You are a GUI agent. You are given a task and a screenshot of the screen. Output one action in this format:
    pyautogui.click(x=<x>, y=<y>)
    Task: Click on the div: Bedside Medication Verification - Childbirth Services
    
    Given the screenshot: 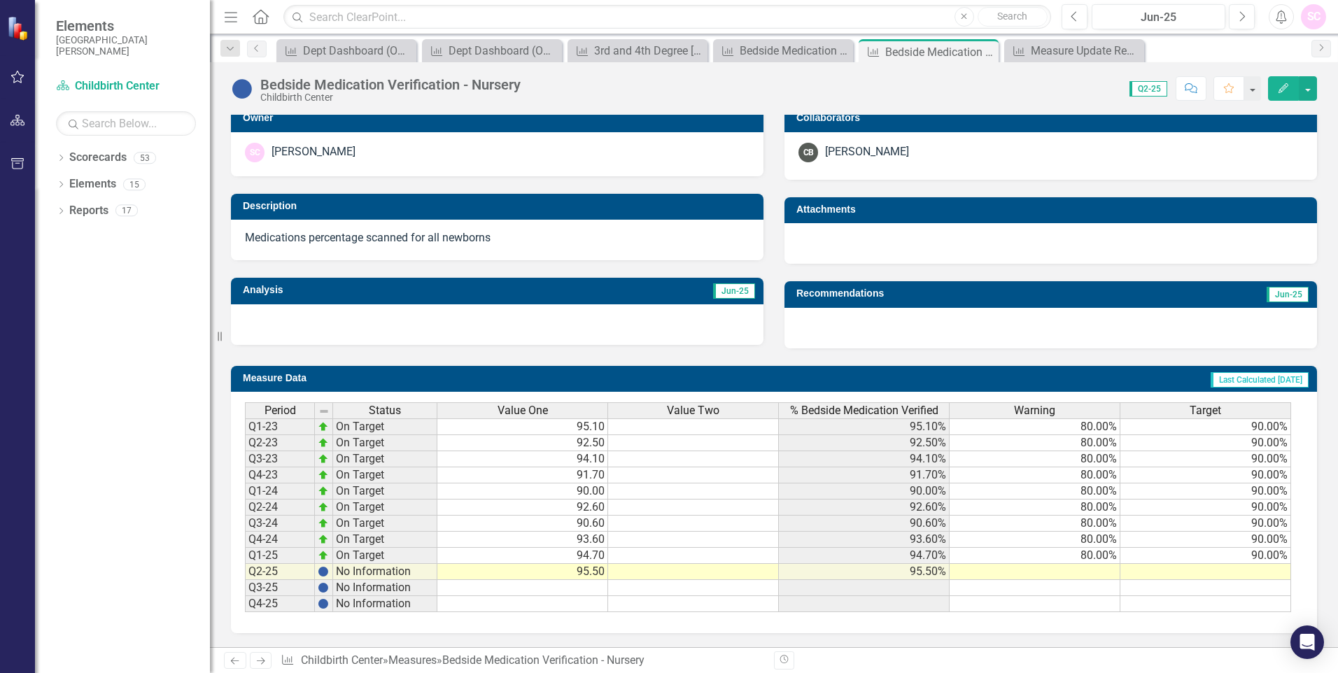 What is the action you would take?
    pyautogui.click(x=794, y=50)
    